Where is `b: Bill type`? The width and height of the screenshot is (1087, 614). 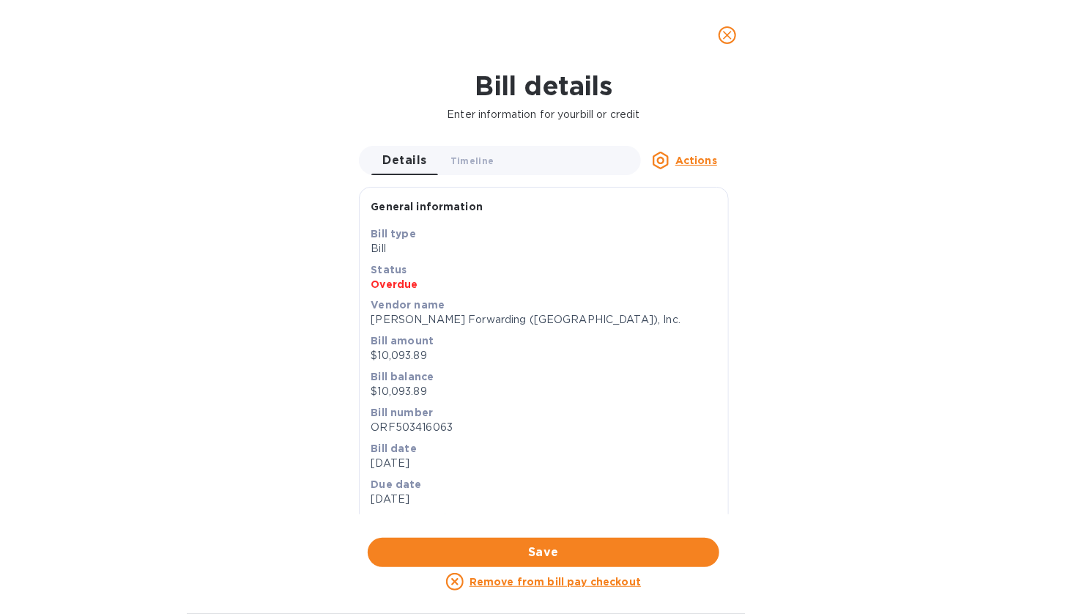 b: Bill type is located at coordinates (393, 234).